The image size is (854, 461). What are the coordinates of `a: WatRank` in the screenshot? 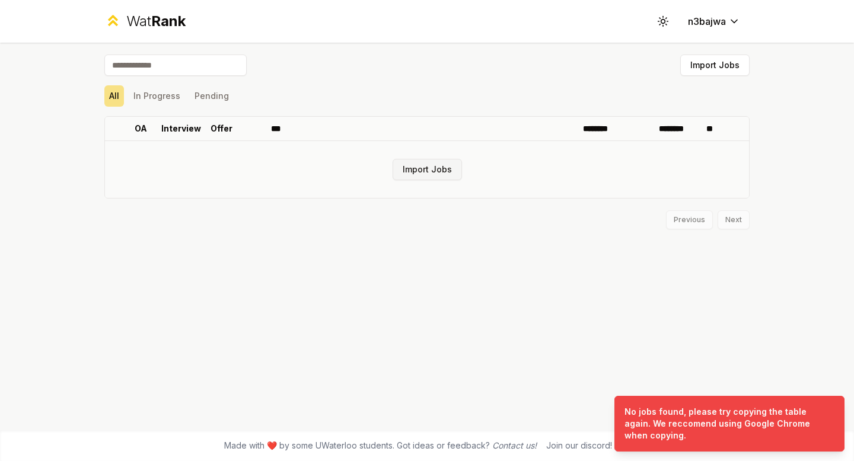 It's located at (145, 21).